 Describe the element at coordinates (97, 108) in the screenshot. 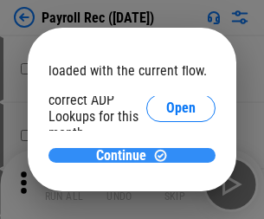

I see `div: Please select the correct ADP Lookups for this month` at that location.